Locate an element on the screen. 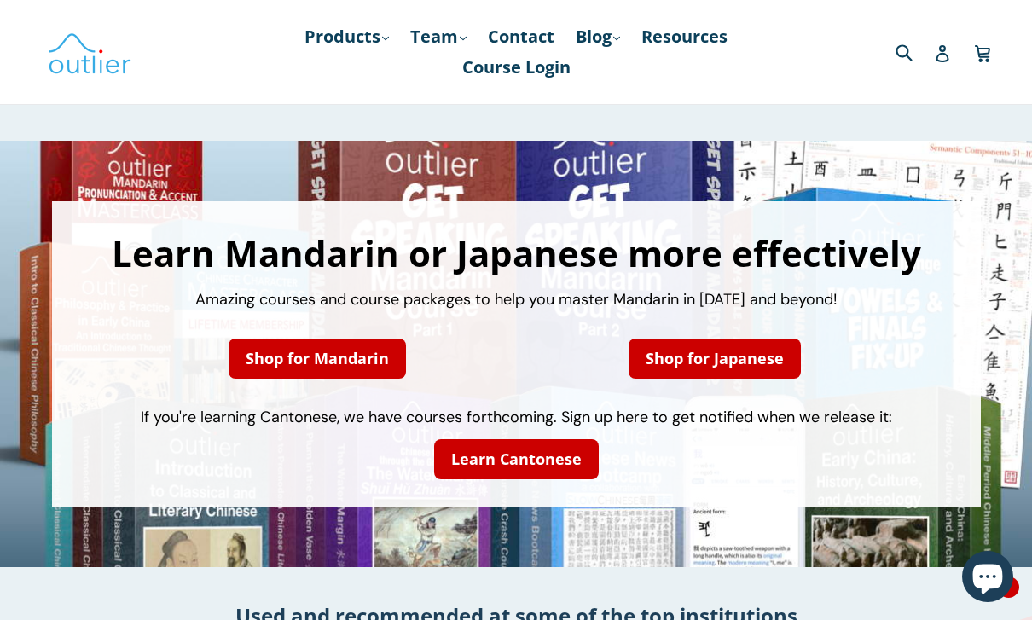  span: If you're learning Cantonese, we have courses forthcoming. Sign up here to get notified when we r... is located at coordinates (516, 417).